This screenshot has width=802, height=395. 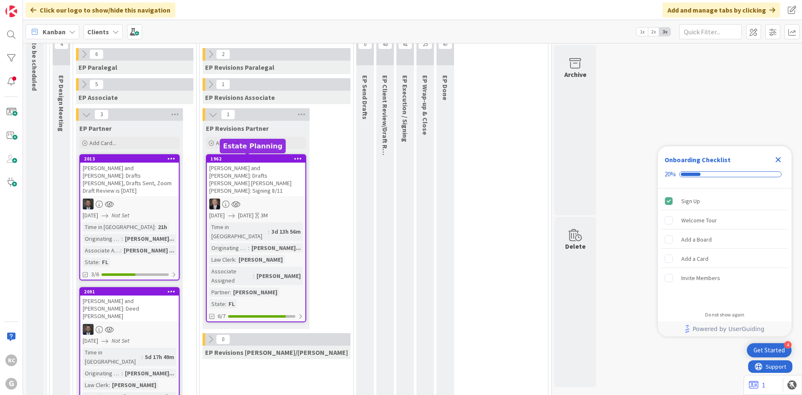 I want to click on span: 25, so click(x=425, y=44).